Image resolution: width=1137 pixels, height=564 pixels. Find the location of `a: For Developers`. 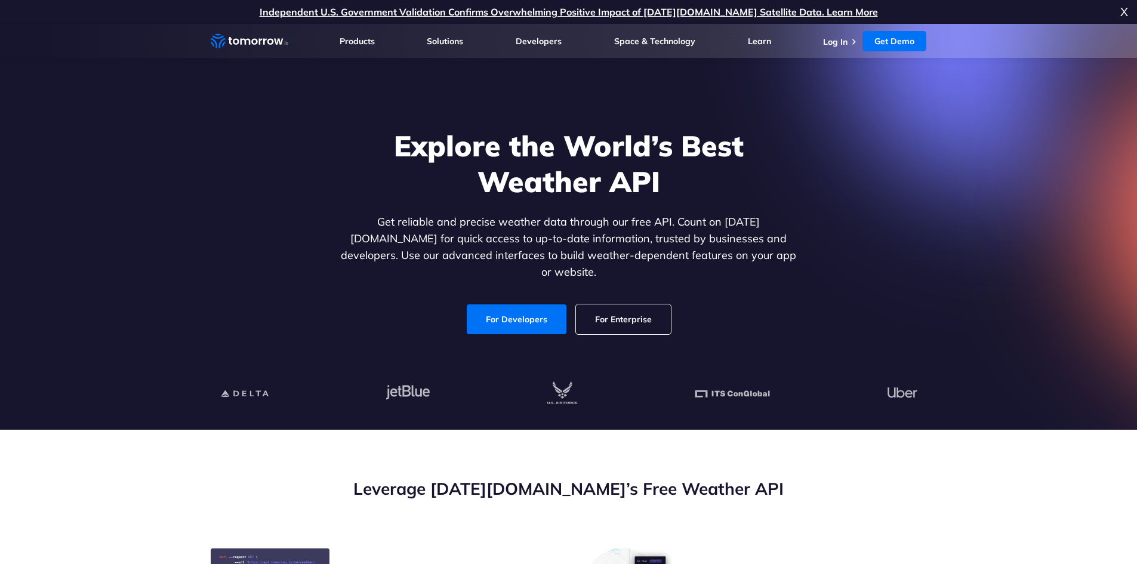

a: For Developers is located at coordinates (516, 319).